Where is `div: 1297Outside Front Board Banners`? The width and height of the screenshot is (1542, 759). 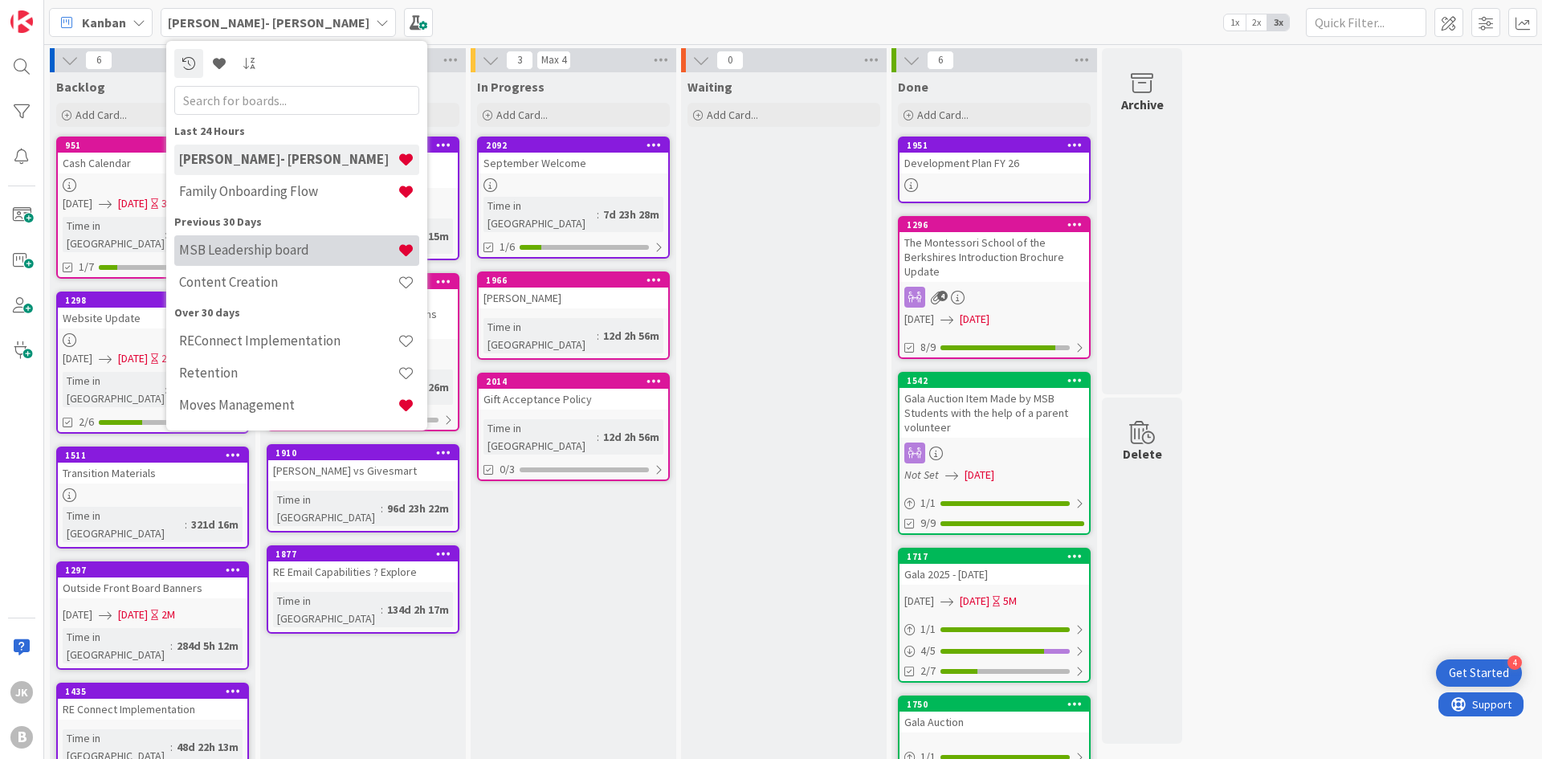
div: 1297Outside Front Board Banners is located at coordinates (153, 581).